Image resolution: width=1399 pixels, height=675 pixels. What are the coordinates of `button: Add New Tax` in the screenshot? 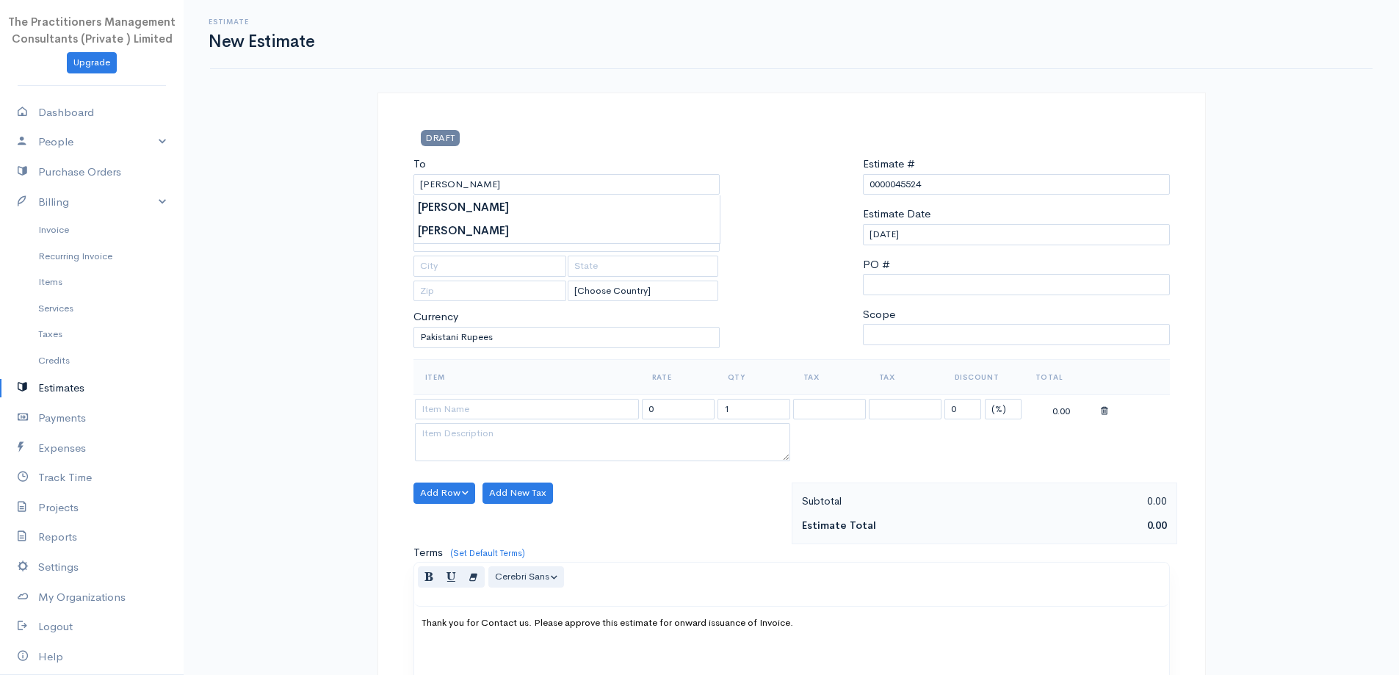 It's located at (518, 493).